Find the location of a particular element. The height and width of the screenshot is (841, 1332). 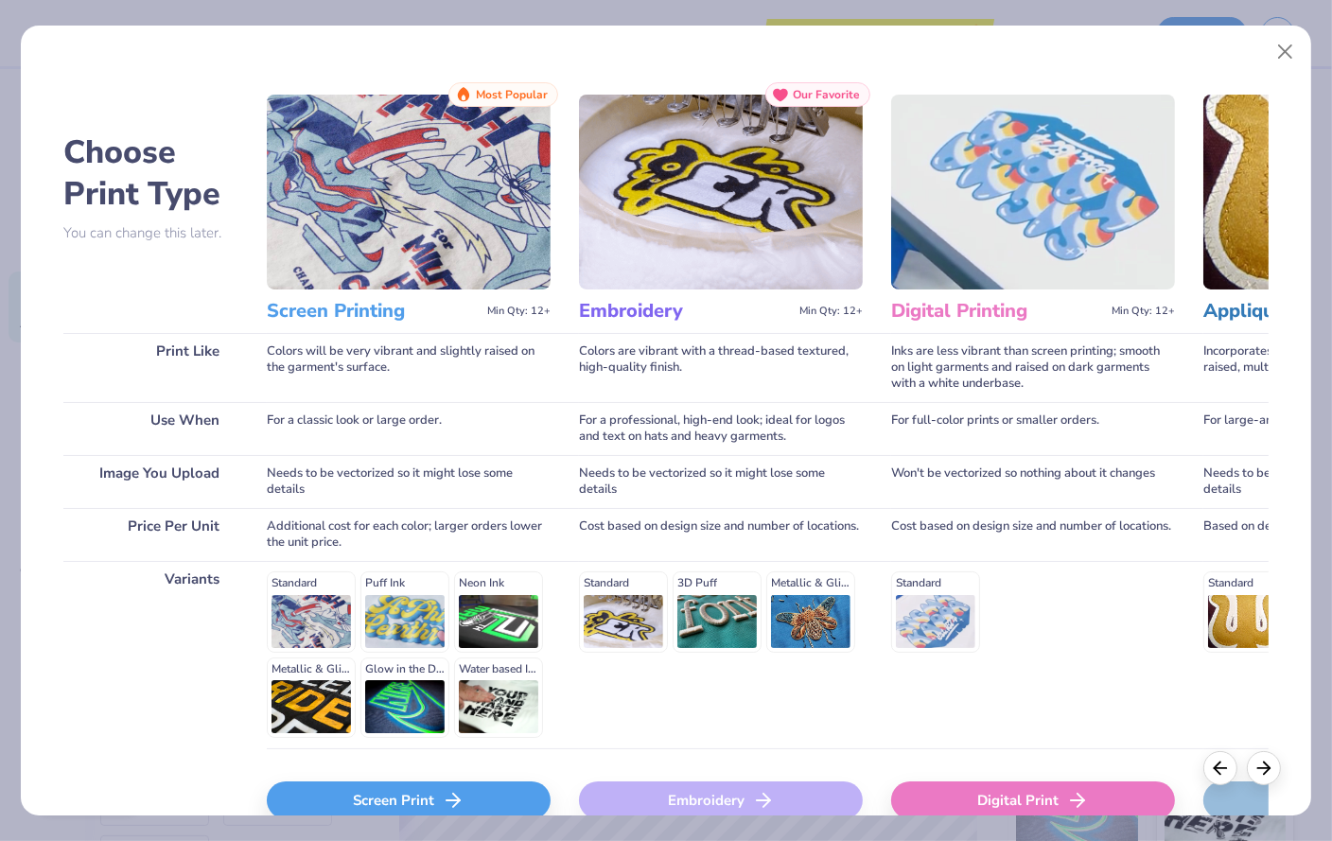

div: Embroidery is located at coordinates (721, 800).